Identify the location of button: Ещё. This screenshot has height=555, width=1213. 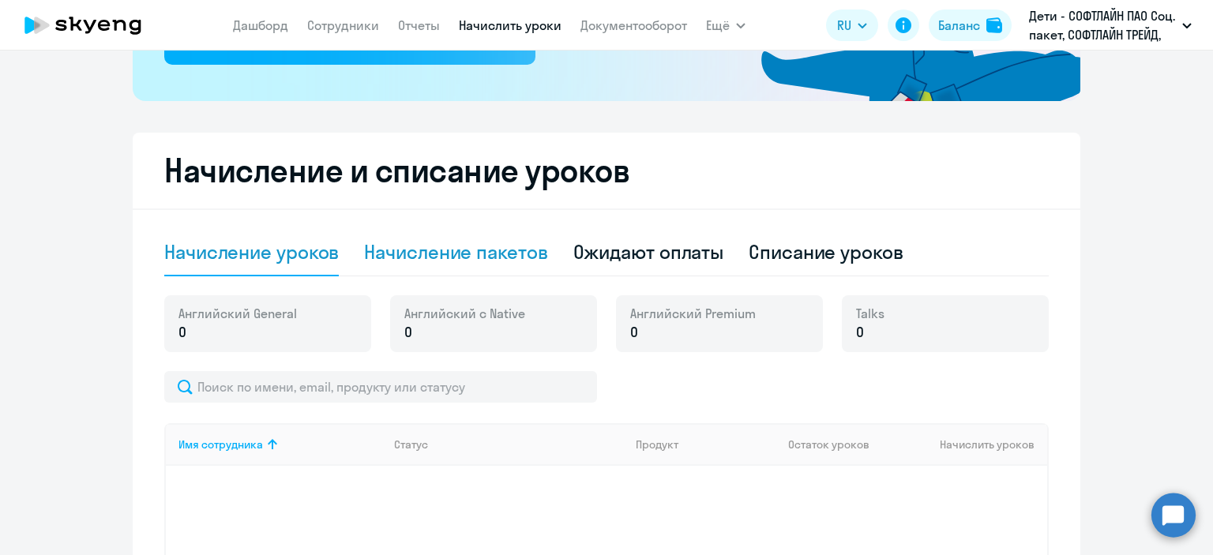
(726, 25).